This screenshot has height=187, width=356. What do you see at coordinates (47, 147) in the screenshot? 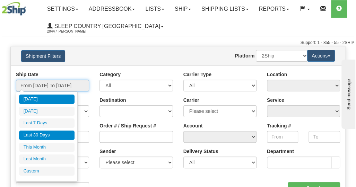
I see `li: This Month` at bounding box center [47, 147].